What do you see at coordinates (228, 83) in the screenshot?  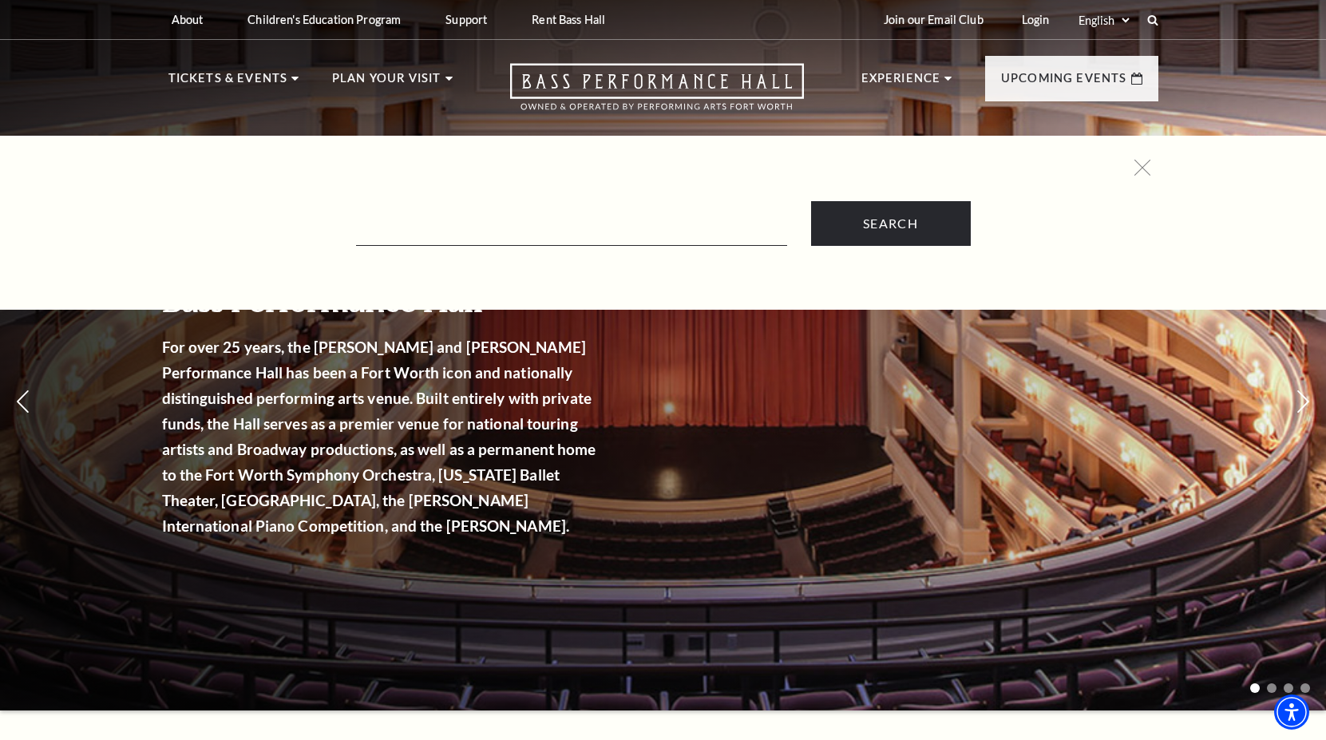 I see `p: Tickets & Events` at bounding box center [228, 83].